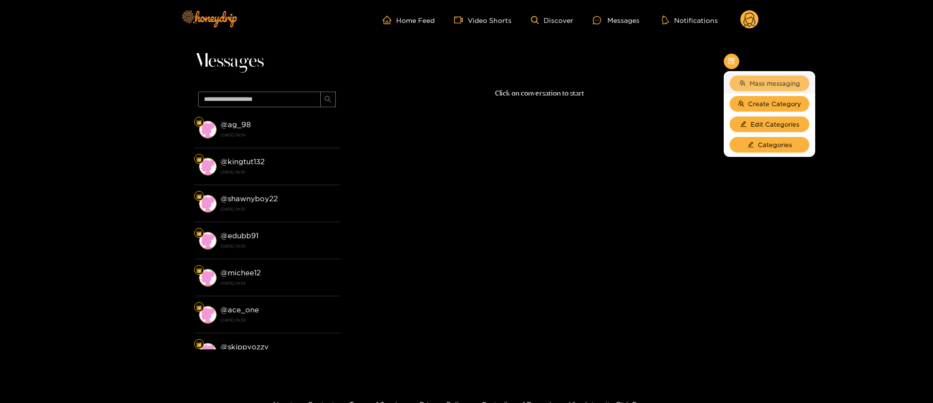 The image size is (933, 403). I want to click on button: appstore-add, so click(732, 61).